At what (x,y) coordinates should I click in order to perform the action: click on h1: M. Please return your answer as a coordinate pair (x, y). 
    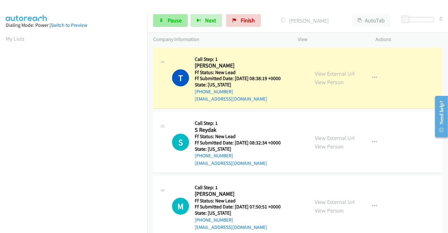
    Looking at the image, I should click on (181, 206).